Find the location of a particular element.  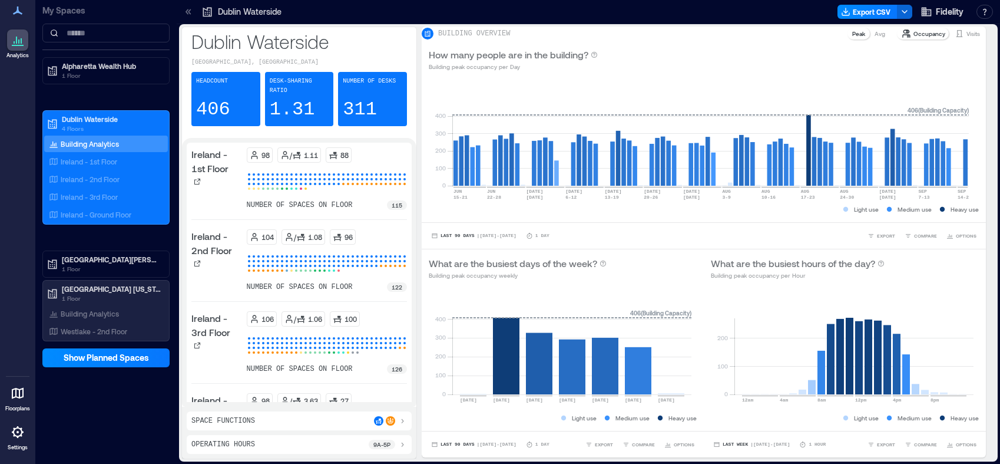

p: 96 is located at coordinates (349, 237).